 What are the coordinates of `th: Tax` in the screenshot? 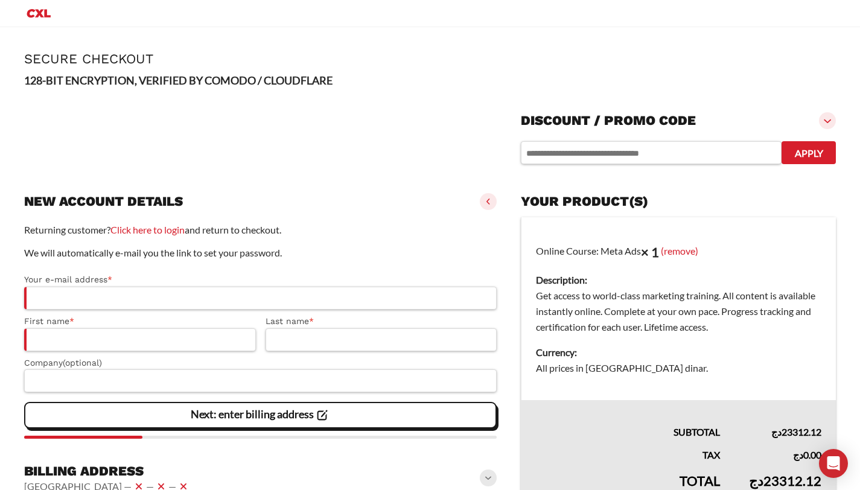 It's located at (628, 451).